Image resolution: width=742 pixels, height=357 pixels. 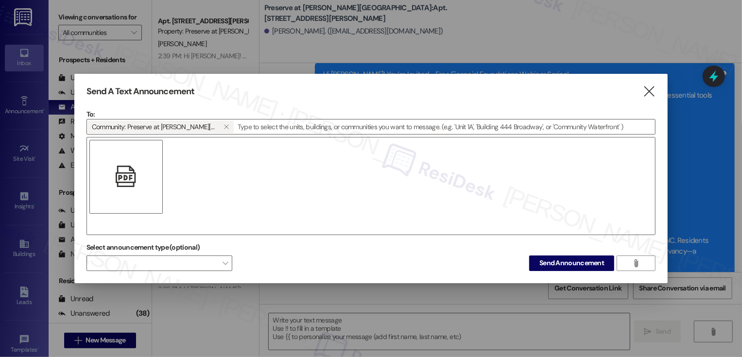 What do you see at coordinates (143, 247) in the screenshot?
I see `label: Select announcement type (optional)` at bounding box center [143, 247].